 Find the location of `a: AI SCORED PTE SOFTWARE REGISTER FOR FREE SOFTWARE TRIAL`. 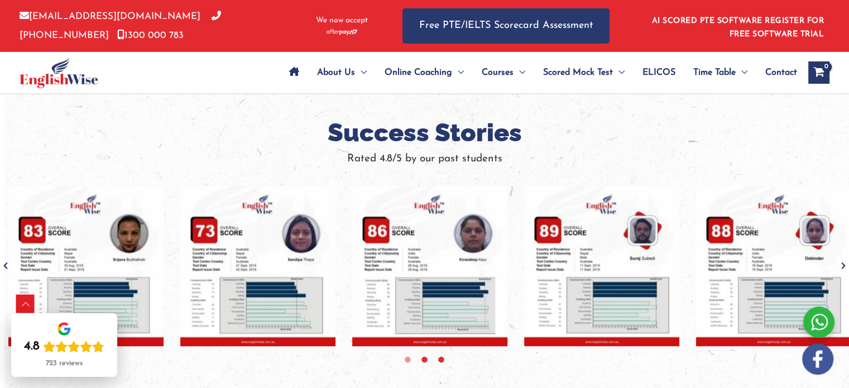

a: AI SCORED PTE SOFTWARE REGISTER FOR FREE SOFTWARE TRIAL is located at coordinates (738, 27).